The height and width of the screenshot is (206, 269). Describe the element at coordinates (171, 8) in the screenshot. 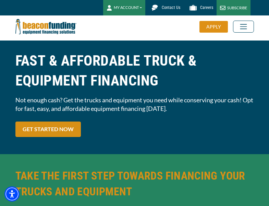

I see `span: Contact Us` at that location.